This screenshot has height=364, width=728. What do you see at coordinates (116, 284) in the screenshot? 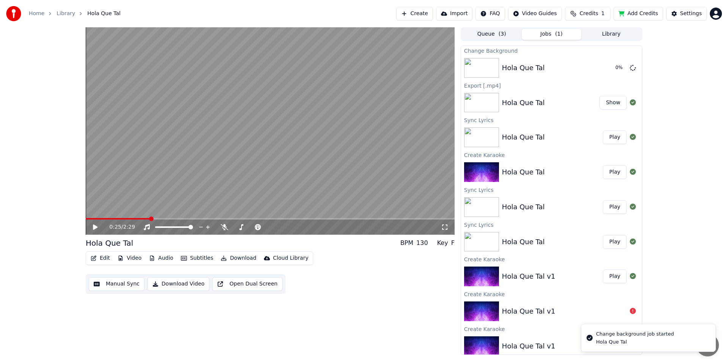
I see `button: Manual Sync` at bounding box center [116, 284].